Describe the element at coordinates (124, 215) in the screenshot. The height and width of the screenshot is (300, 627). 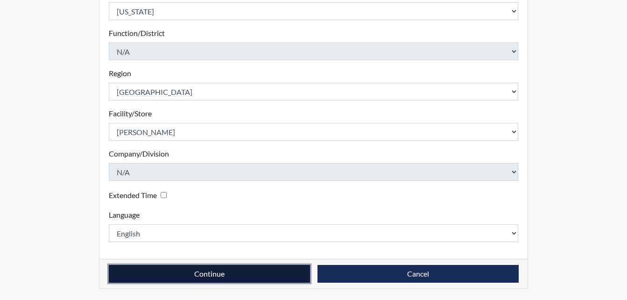
I see `label: Language` at that location.